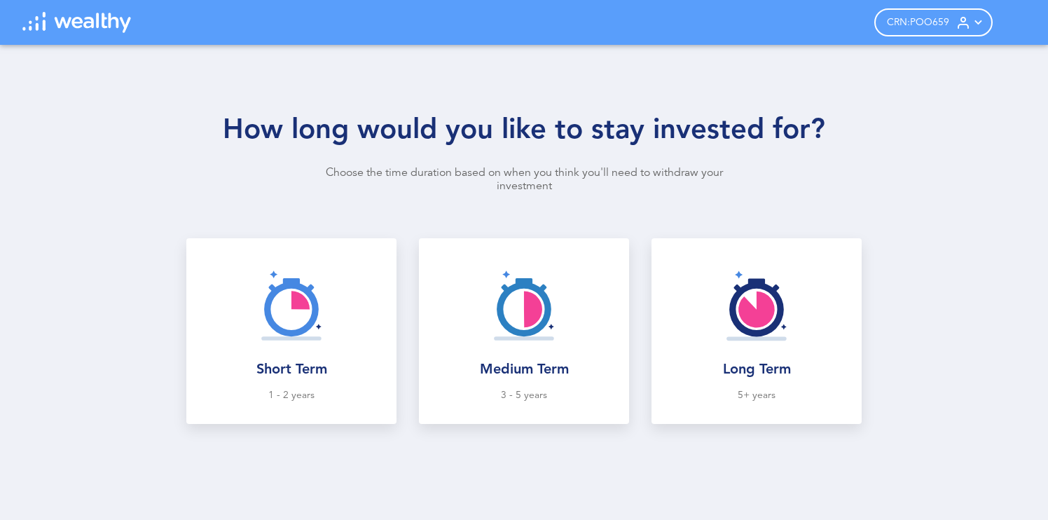 The image size is (1048, 520). I want to click on p: 1 - 2 years, so click(291, 395).